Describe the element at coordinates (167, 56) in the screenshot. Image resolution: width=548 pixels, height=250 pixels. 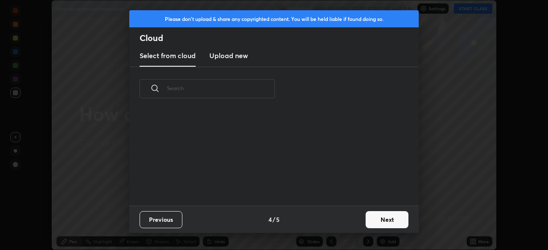
I see `h3: Select from cloud` at that location.